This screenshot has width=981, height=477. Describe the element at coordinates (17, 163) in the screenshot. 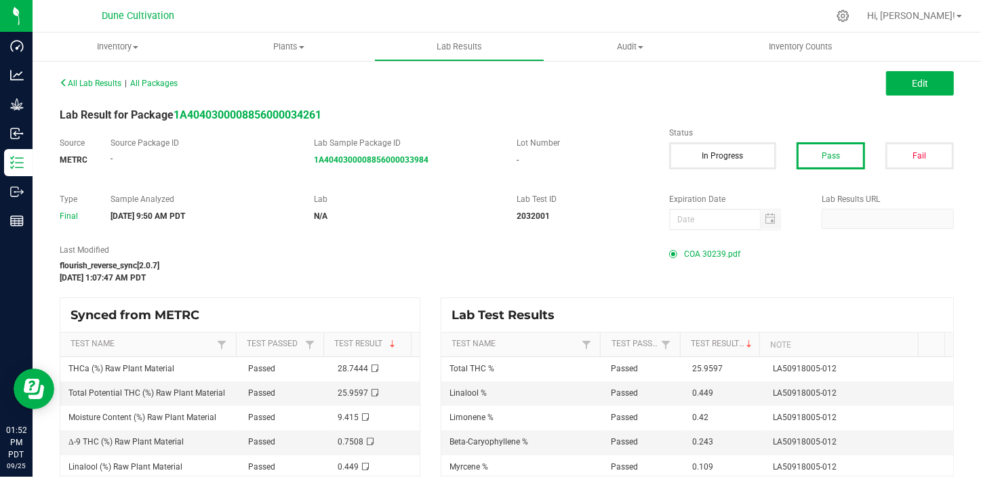

I see `inline-svg: Inventory` at that location.